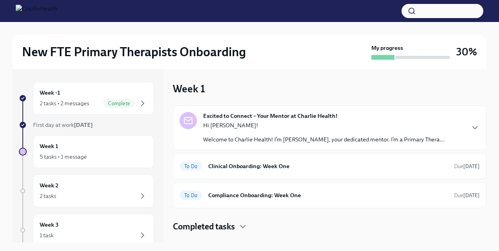 The height and width of the screenshot is (251, 499). Describe the element at coordinates (46, 235) in the screenshot. I see `div: 1 task` at that location.